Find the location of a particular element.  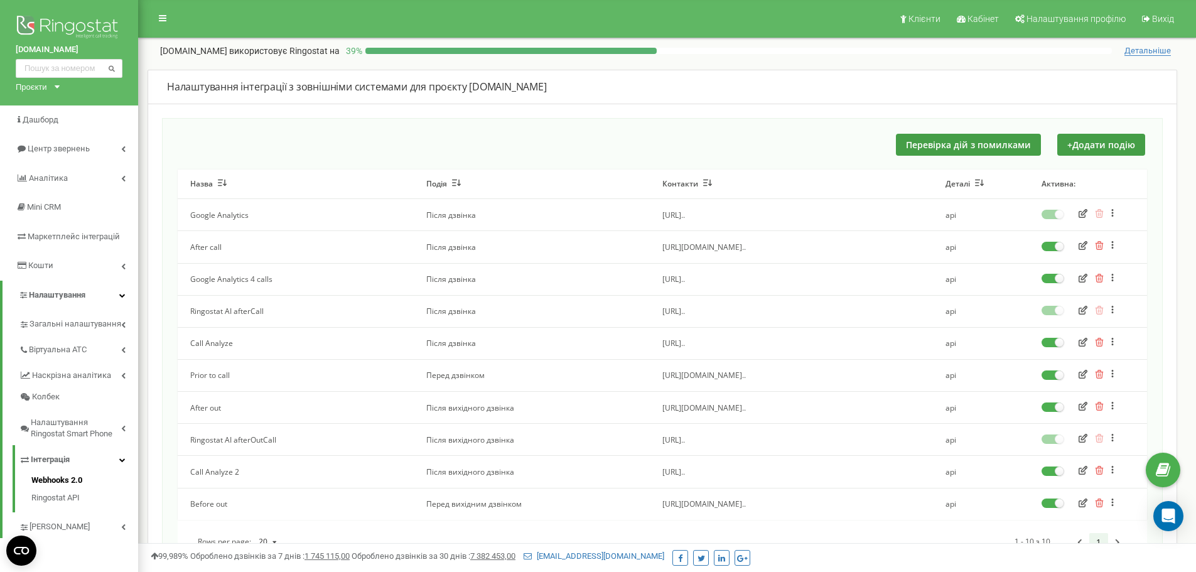

span: Детальніше is located at coordinates (1148, 51).